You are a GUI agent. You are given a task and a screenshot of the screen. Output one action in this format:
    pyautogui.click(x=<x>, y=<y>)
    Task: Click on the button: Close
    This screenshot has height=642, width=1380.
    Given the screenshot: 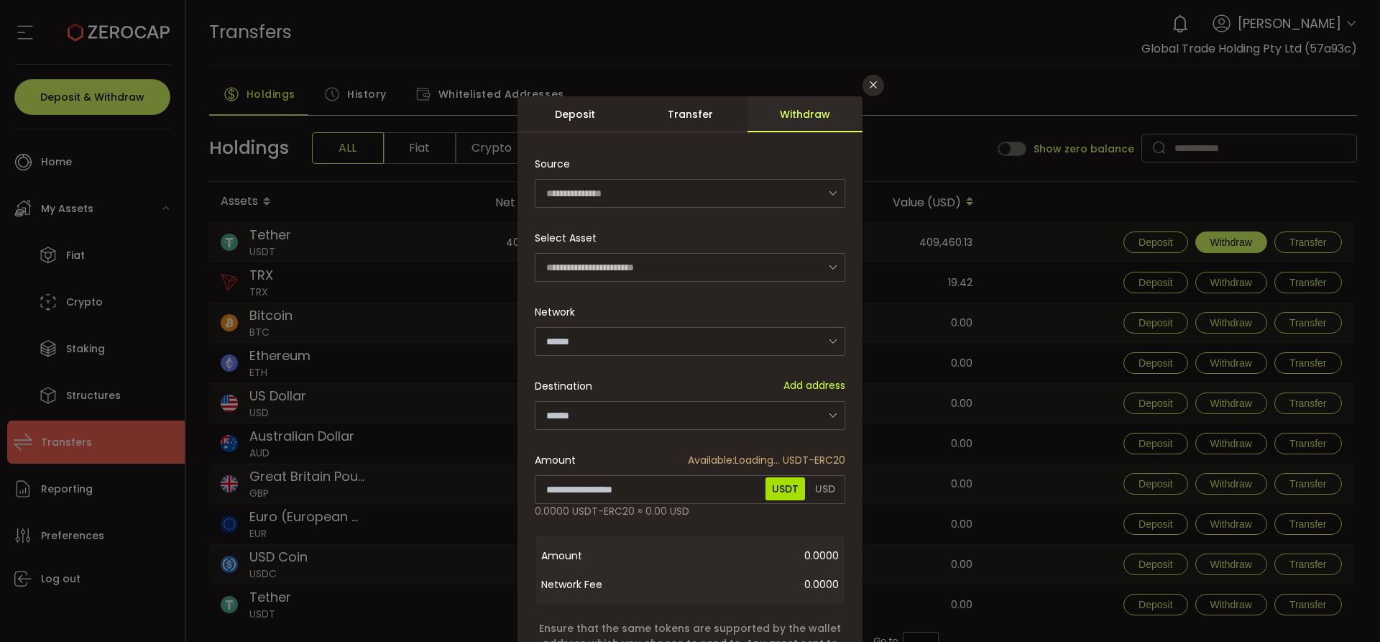 What is the action you would take?
    pyautogui.click(x=873, y=86)
    